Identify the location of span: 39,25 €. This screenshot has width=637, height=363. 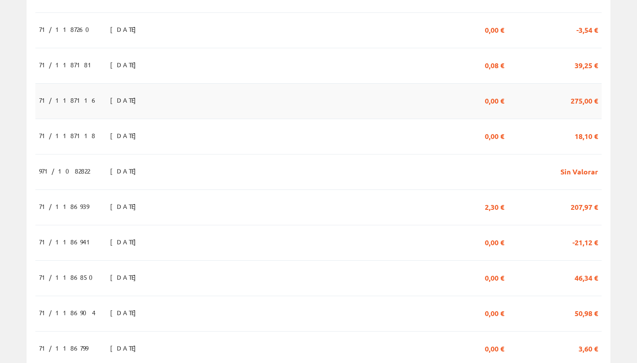
(586, 65).